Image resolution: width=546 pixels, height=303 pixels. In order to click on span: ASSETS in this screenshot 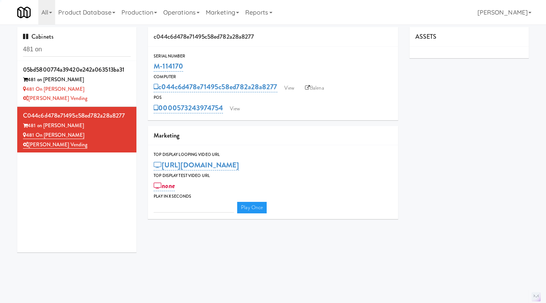, I will do `click(426, 36)`.